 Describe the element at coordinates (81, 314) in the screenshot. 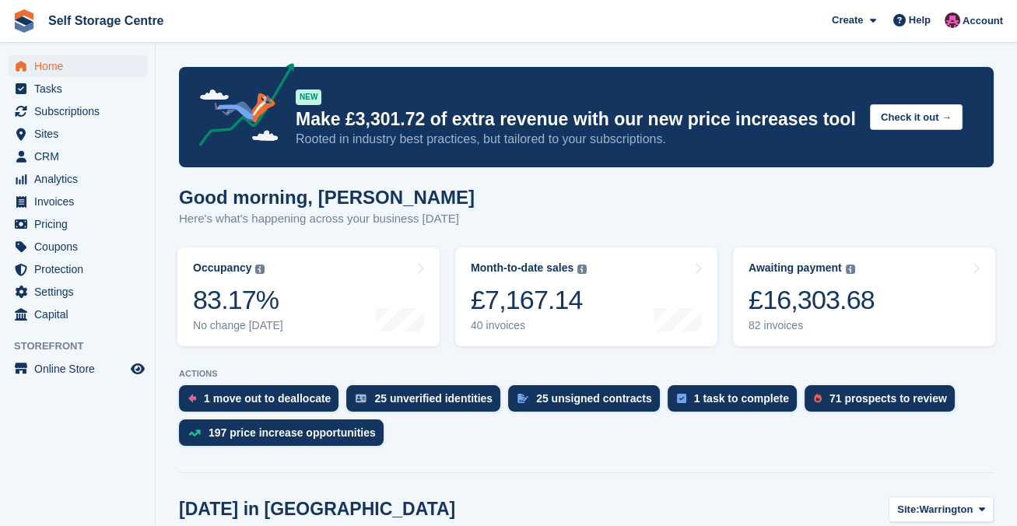

I see `span: Capital` at that location.